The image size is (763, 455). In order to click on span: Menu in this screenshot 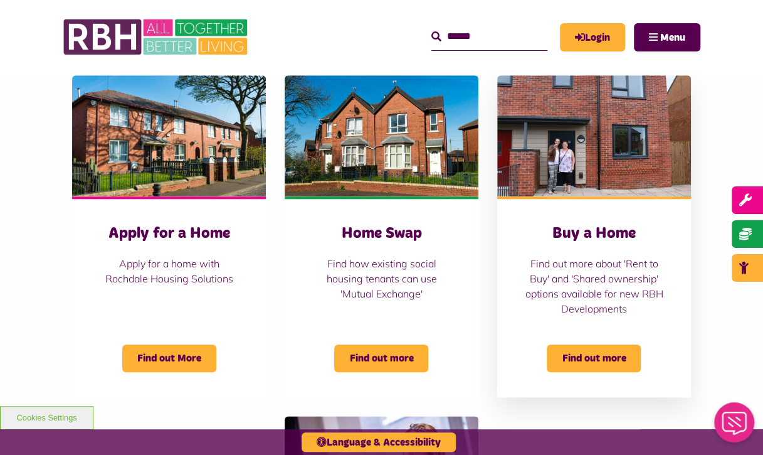, I will do `click(673, 38)`.